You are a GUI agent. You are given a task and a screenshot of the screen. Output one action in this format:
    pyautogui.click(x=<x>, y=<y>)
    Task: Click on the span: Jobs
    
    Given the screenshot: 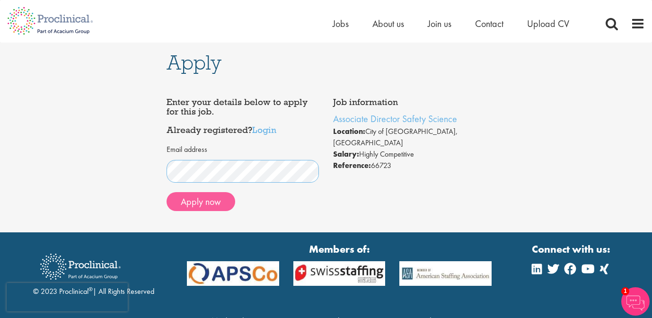 What is the action you would take?
    pyautogui.click(x=341, y=24)
    